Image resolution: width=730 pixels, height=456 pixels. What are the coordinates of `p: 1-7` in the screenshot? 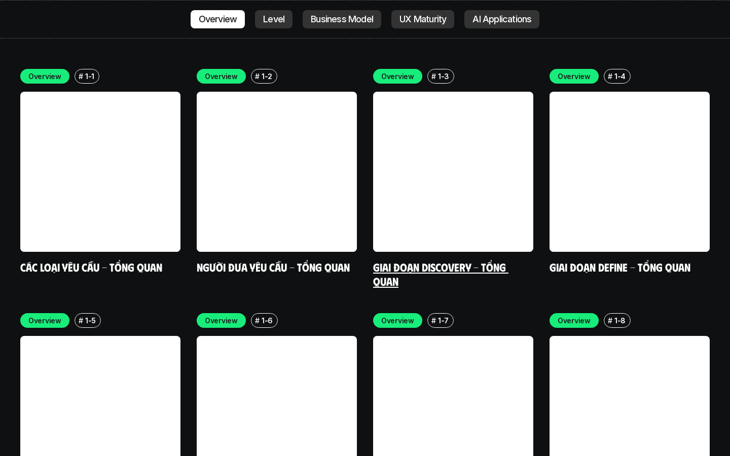 It's located at (443, 320).